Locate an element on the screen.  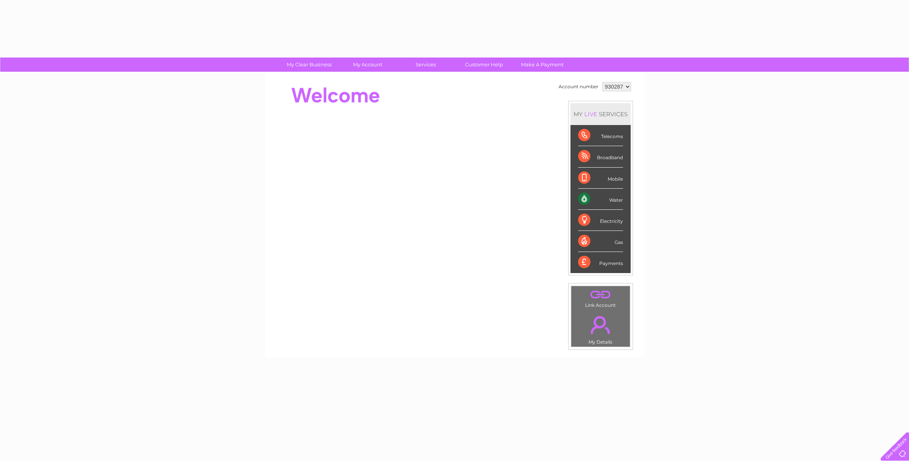
div: LIVE is located at coordinates (591, 114).